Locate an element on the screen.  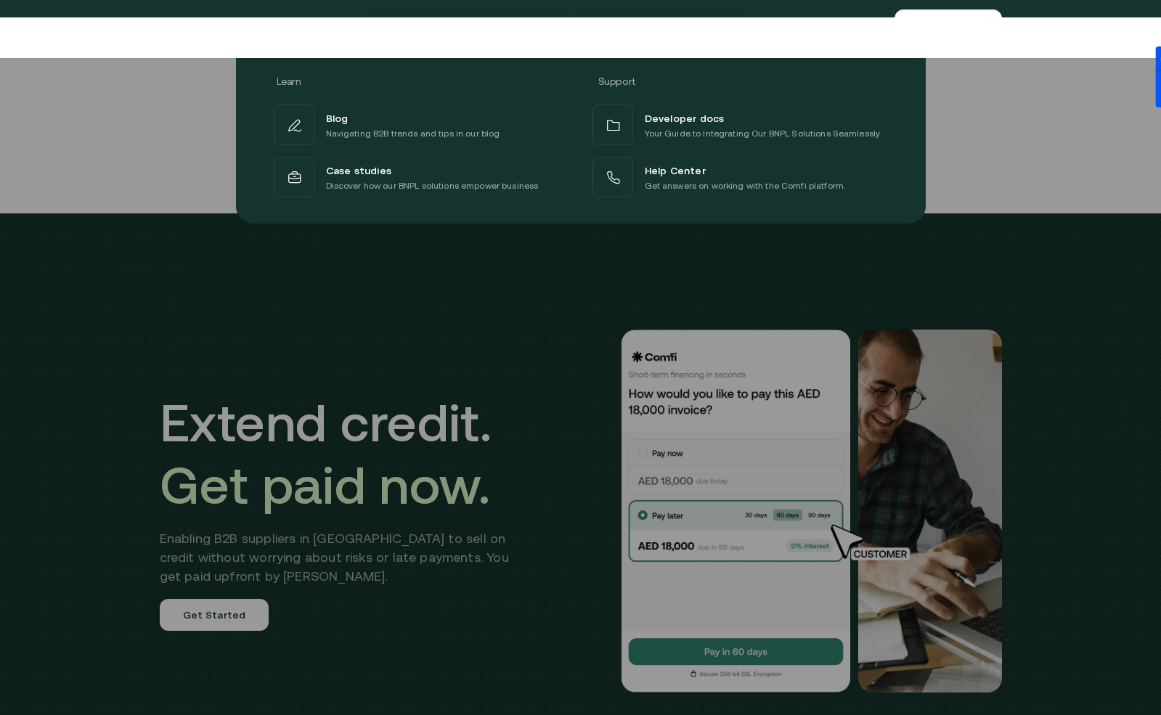
span: Support is located at coordinates (617, 81).